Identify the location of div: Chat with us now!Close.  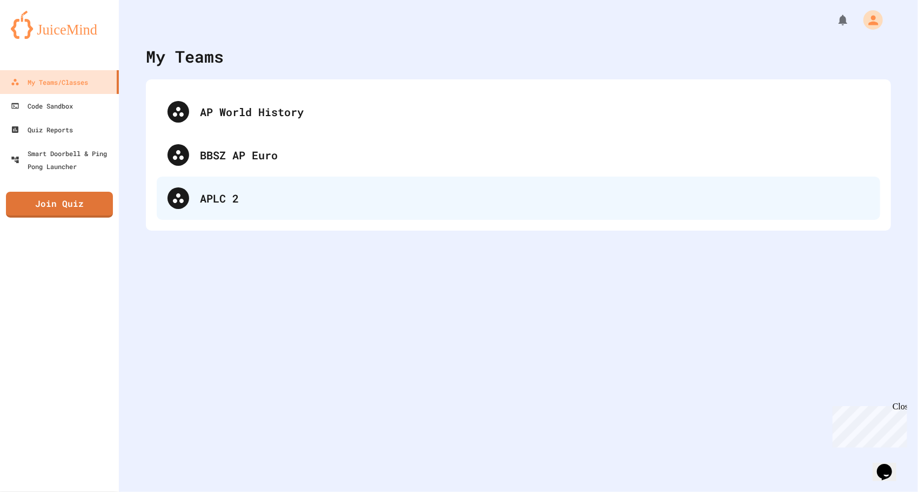
(39, 36).